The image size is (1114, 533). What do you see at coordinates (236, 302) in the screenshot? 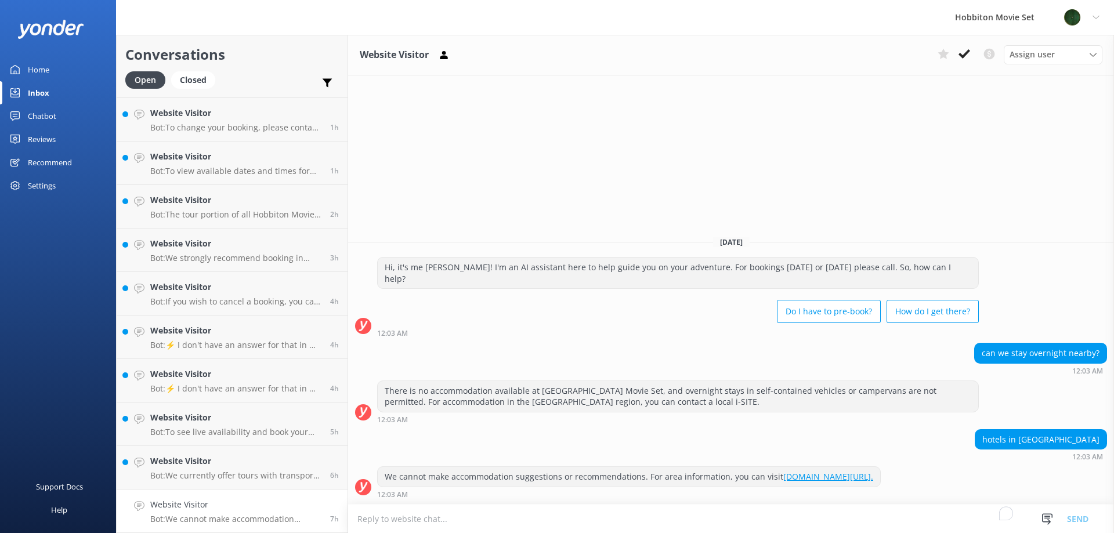
I see `p: Bot: If you wish to cancel a booking, you can contact our reservations team via phone at [PHONE_N...` at bounding box center [236, 302].